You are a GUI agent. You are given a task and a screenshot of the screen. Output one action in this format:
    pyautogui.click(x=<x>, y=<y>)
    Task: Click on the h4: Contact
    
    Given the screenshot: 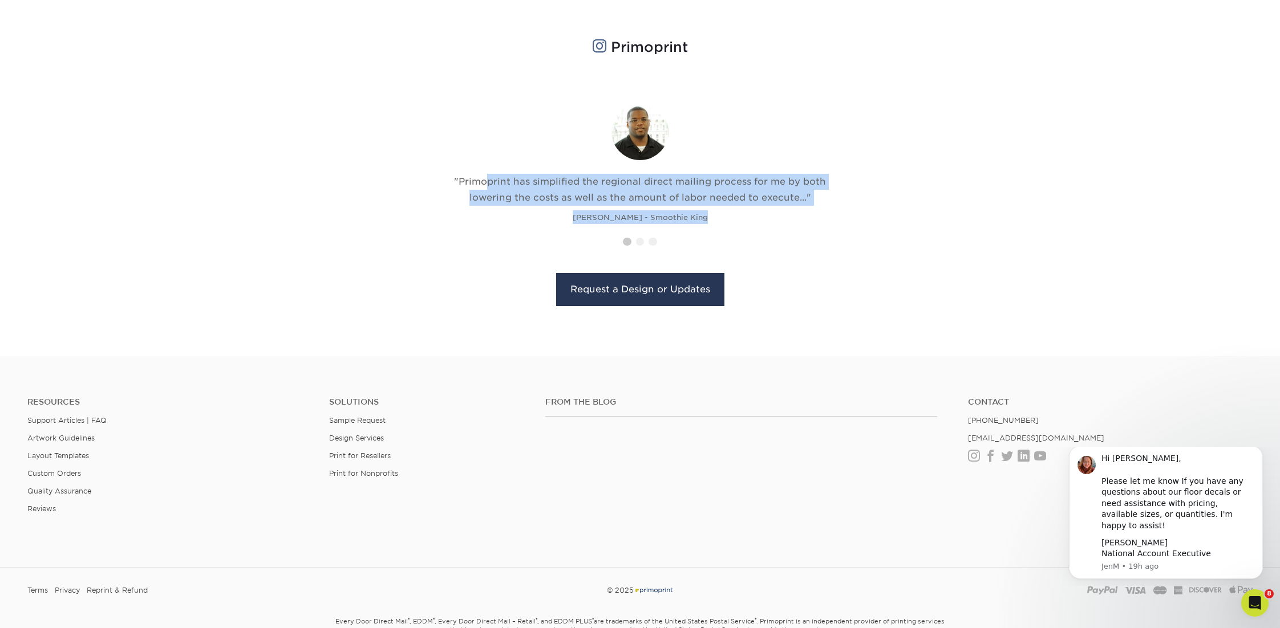 What is the action you would take?
    pyautogui.click(x=1110, y=402)
    